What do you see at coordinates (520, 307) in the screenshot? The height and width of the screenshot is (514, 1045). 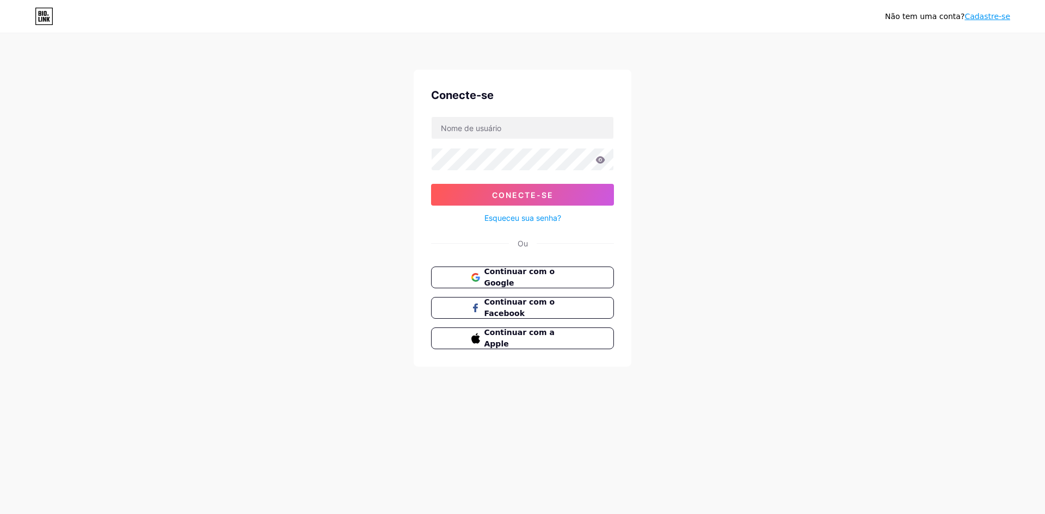 I see `font: Continuar com o Facebook` at bounding box center [520, 307].